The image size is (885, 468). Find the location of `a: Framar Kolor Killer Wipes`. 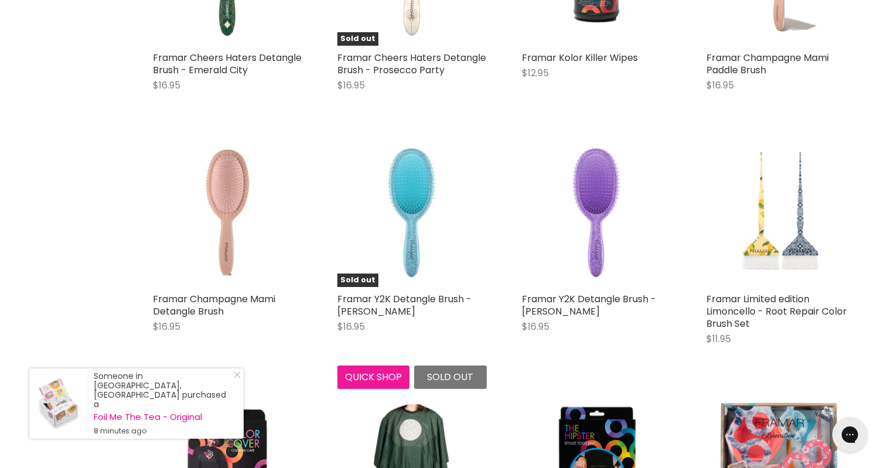

a: Framar Kolor Killer Wipes is located at coordinates (580, 57).